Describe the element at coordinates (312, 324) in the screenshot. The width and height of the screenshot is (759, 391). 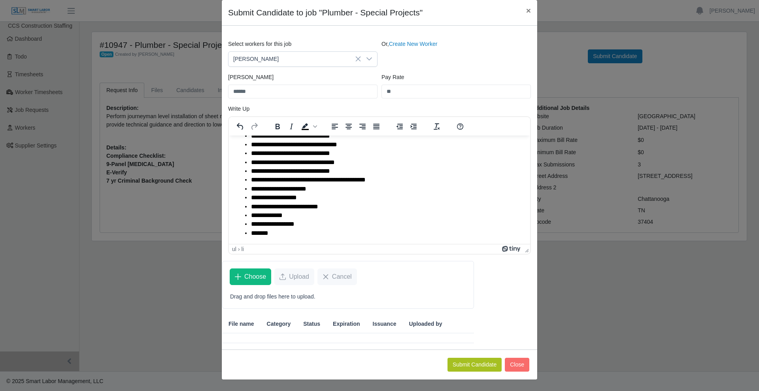
I see `span: Status` at that location.